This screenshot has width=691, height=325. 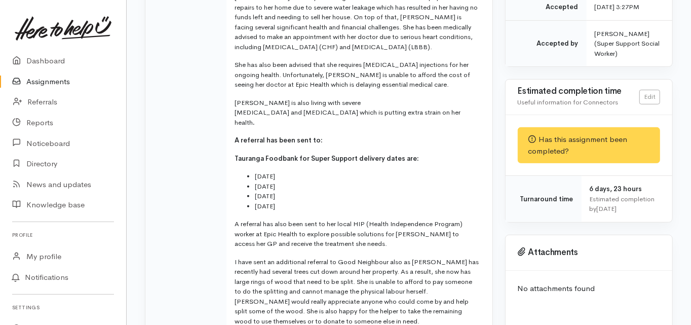 What do you see at coordinates (546, 43) in the screenshot?
I see `td: Accepted by` at bounding box center [546, 43].